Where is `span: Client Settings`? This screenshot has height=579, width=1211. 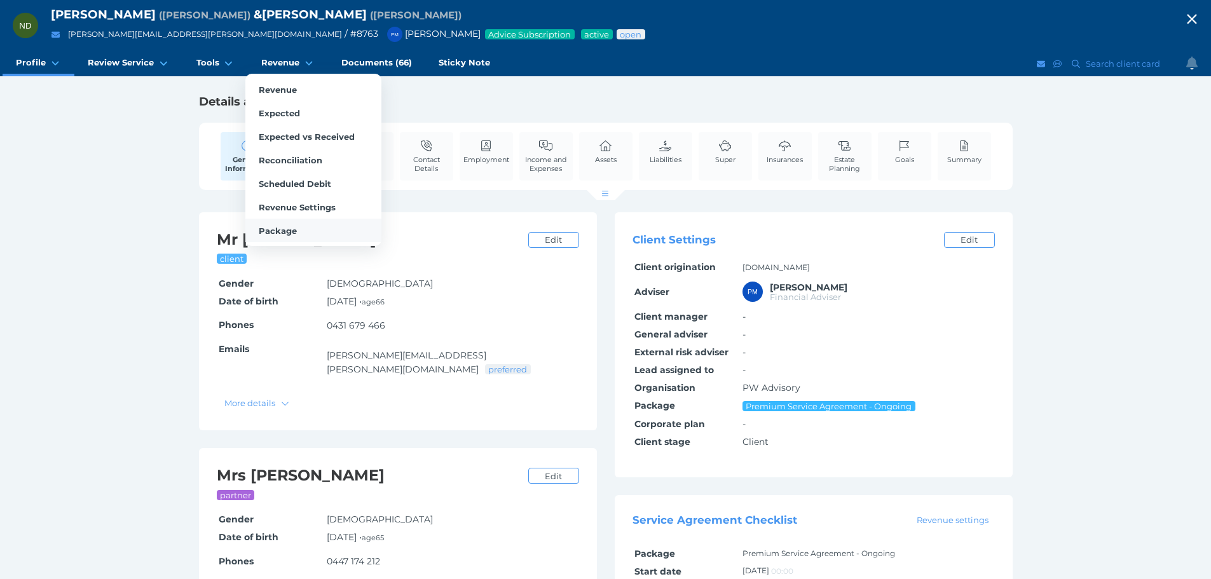 span: Client Settings is located at coordinates (674, 240).